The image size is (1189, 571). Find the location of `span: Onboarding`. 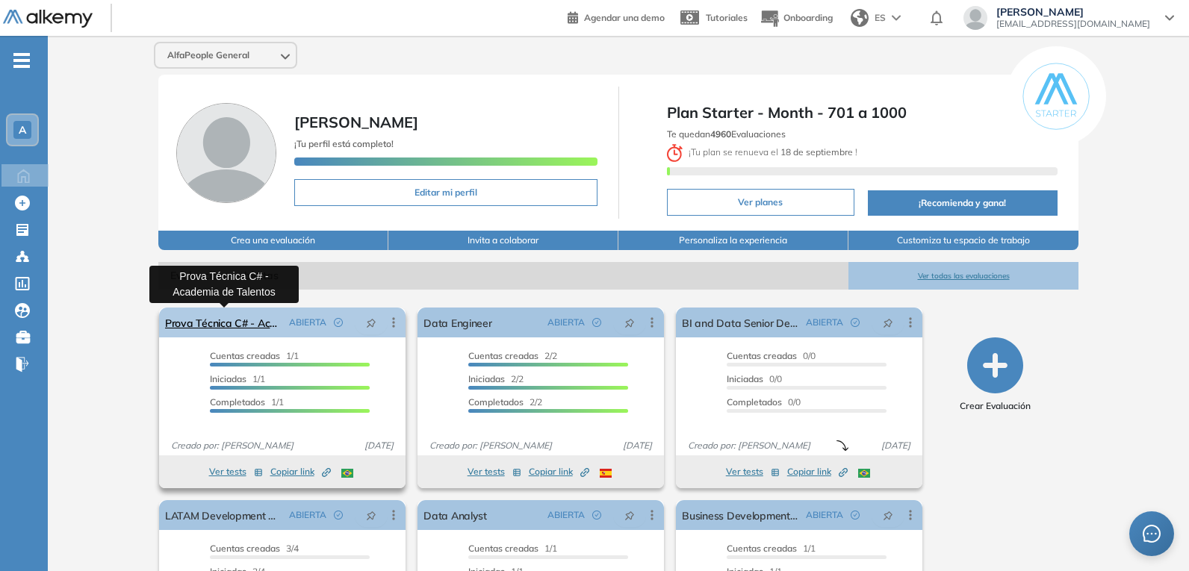

span: Onboarding is located at coordinates (808, 17).